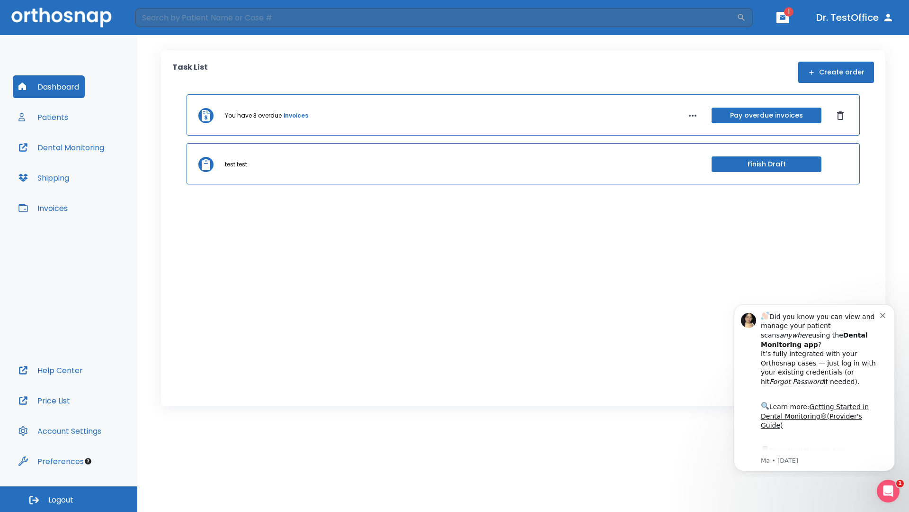 The image size is (909, 512). Describe the element at coordinates (767, 164) in the screenshot. I see `button: Finish Draft` at that location.